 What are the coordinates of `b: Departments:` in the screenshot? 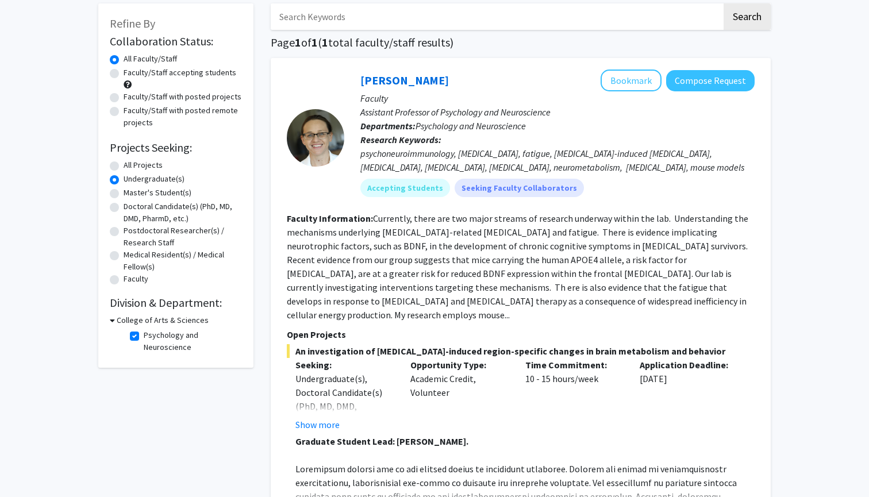 It's located at (388, 126).